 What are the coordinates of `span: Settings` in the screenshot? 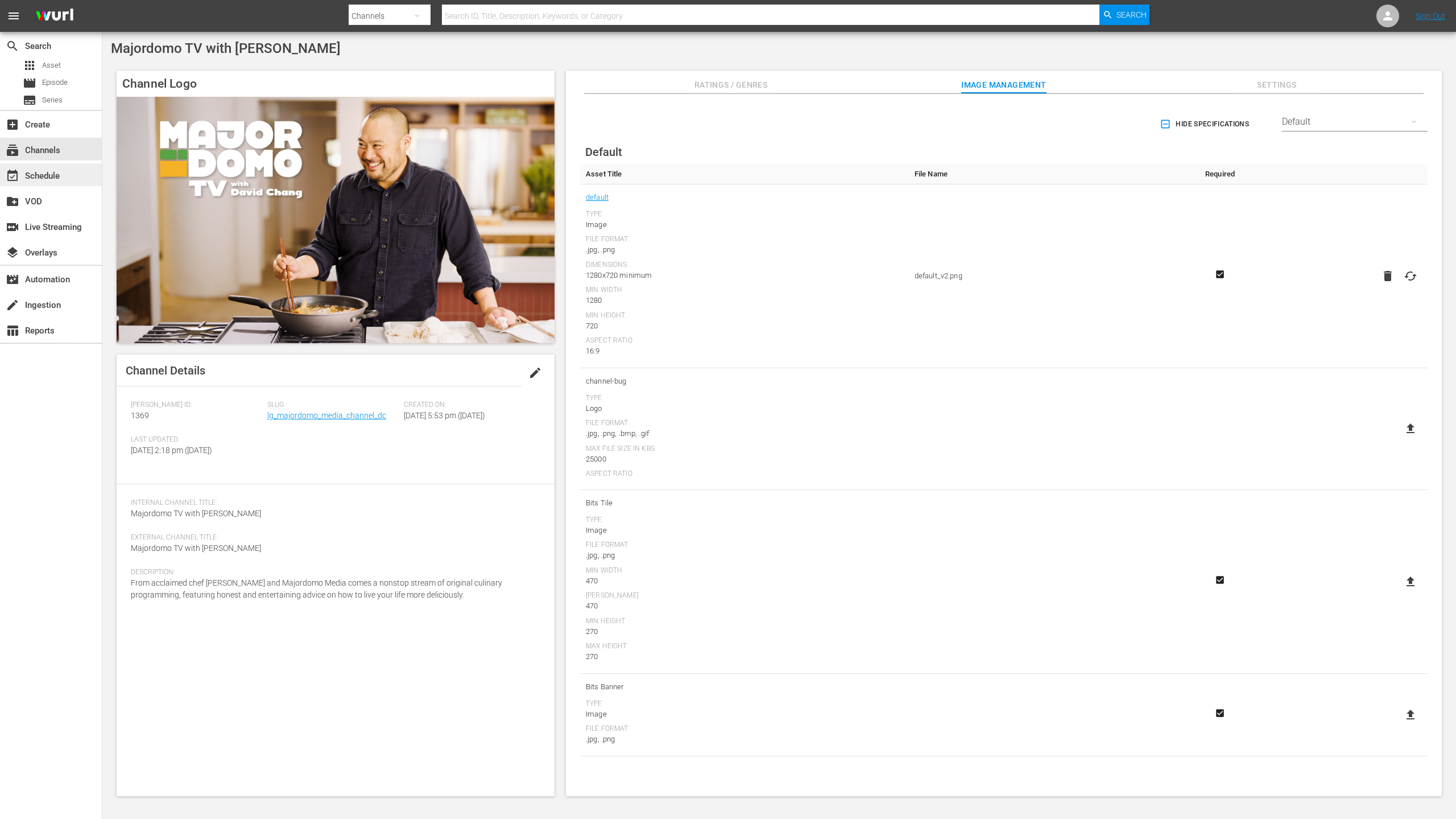 It's located at (1277, 85).